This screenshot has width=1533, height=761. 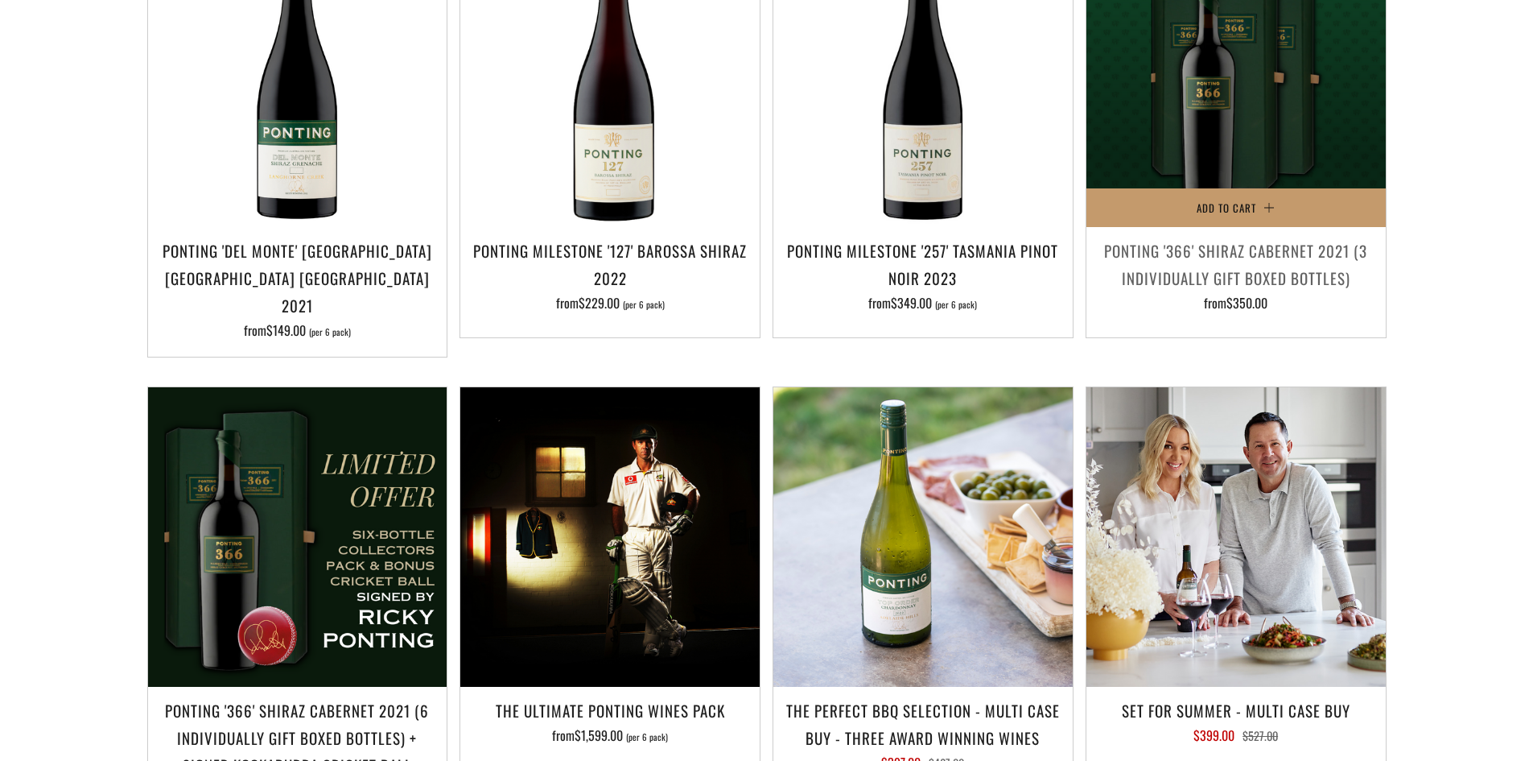 What do you see at coordinates (911, 303) in the screenshot?
I see `span: $349.00` at bounding box center [911, 303].